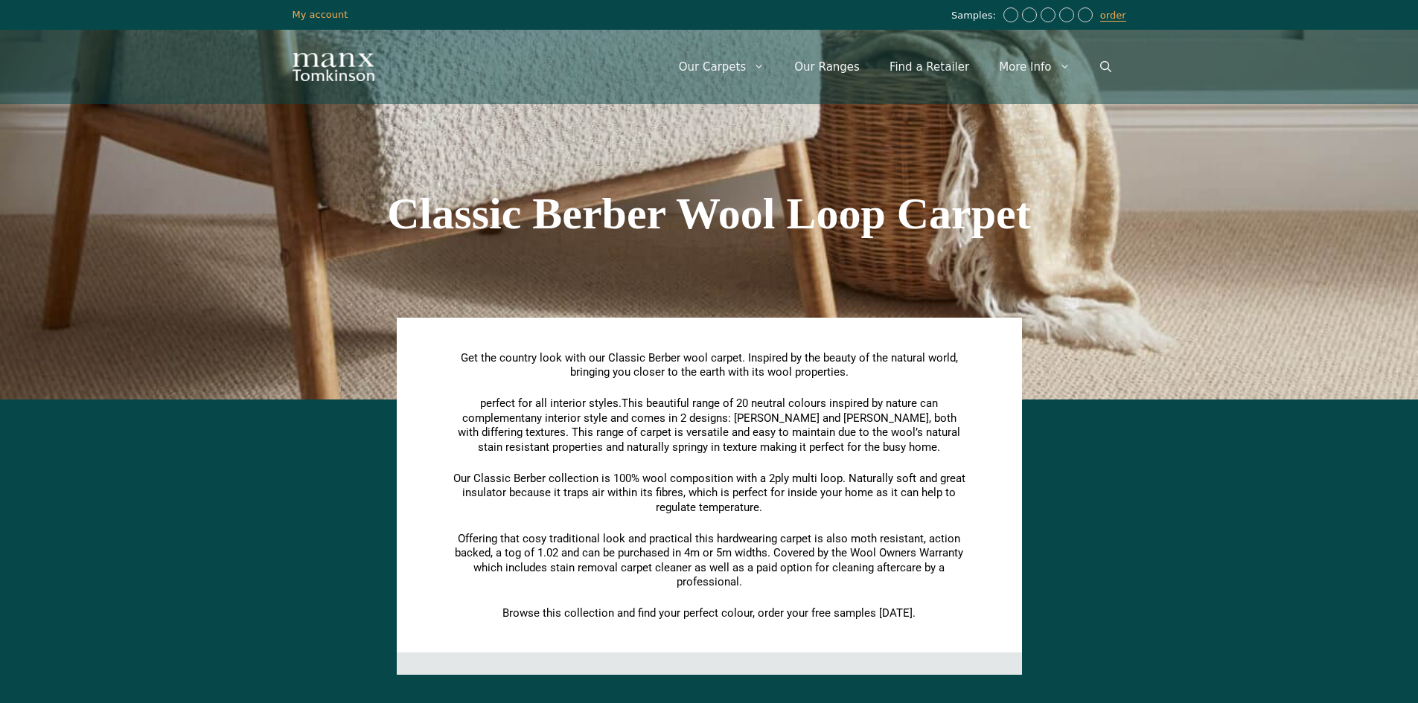  What do you see at coordinates (1034, 67) in the screenshot?
I see `a: More Info` at bounding box center [1034, 67].